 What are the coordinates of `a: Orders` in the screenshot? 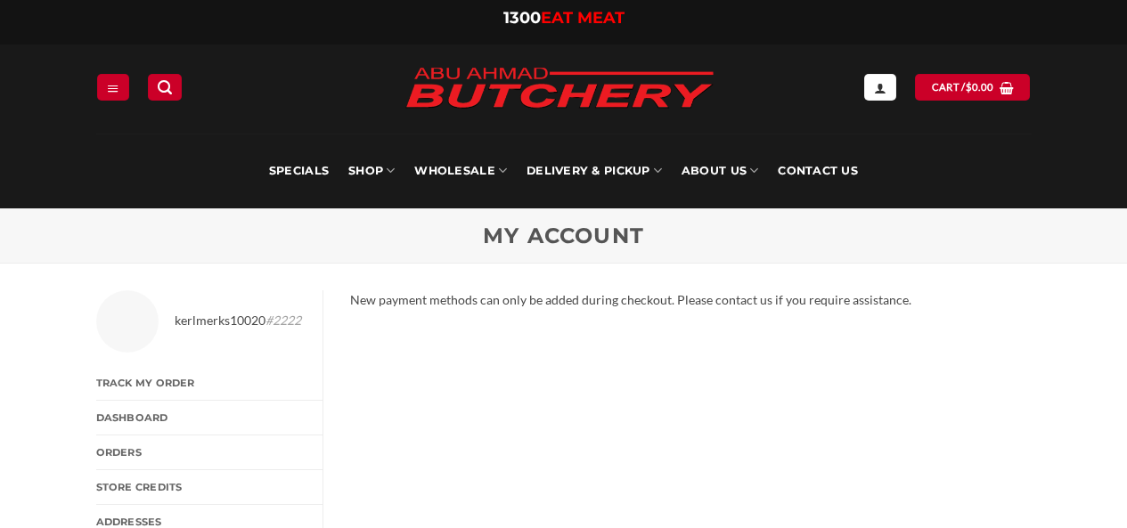 It's located at (209, 453).